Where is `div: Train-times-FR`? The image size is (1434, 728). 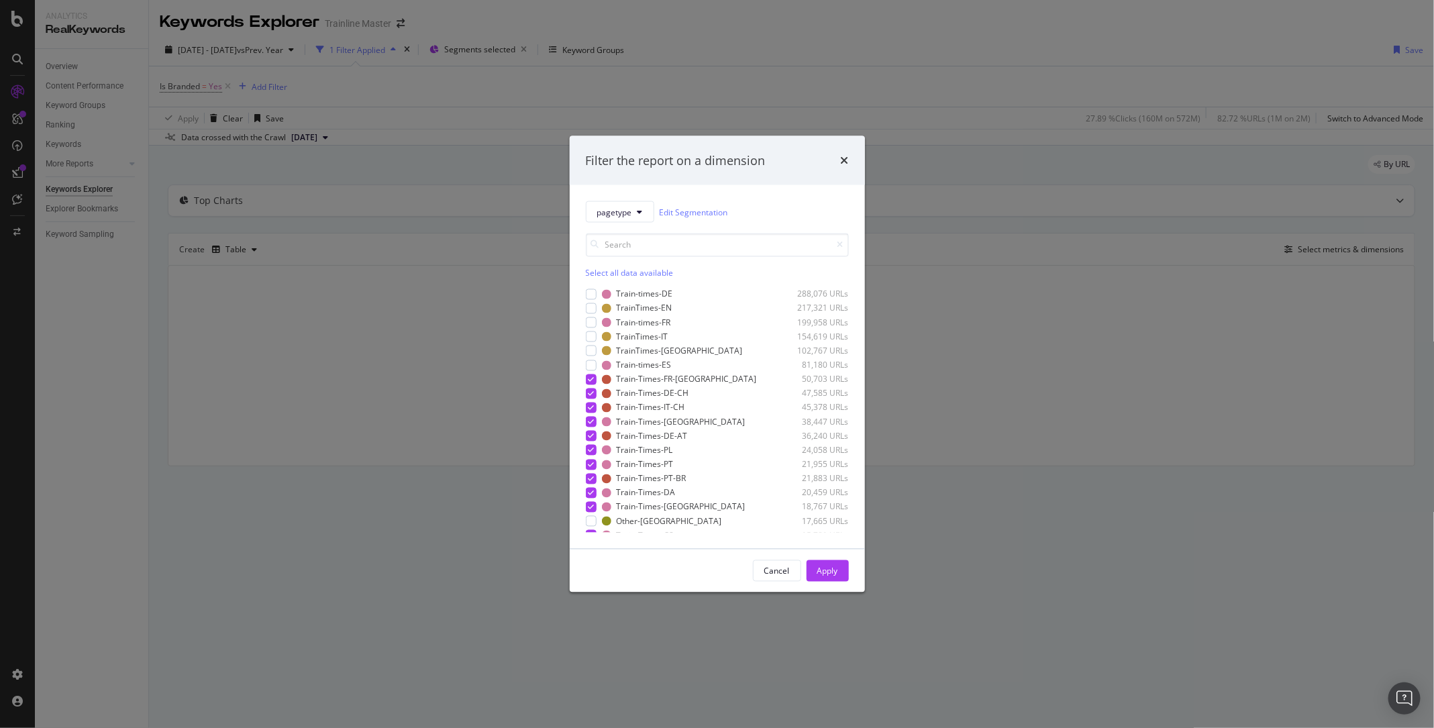
div: Train-times-FR is located at coordinates (643, 322).